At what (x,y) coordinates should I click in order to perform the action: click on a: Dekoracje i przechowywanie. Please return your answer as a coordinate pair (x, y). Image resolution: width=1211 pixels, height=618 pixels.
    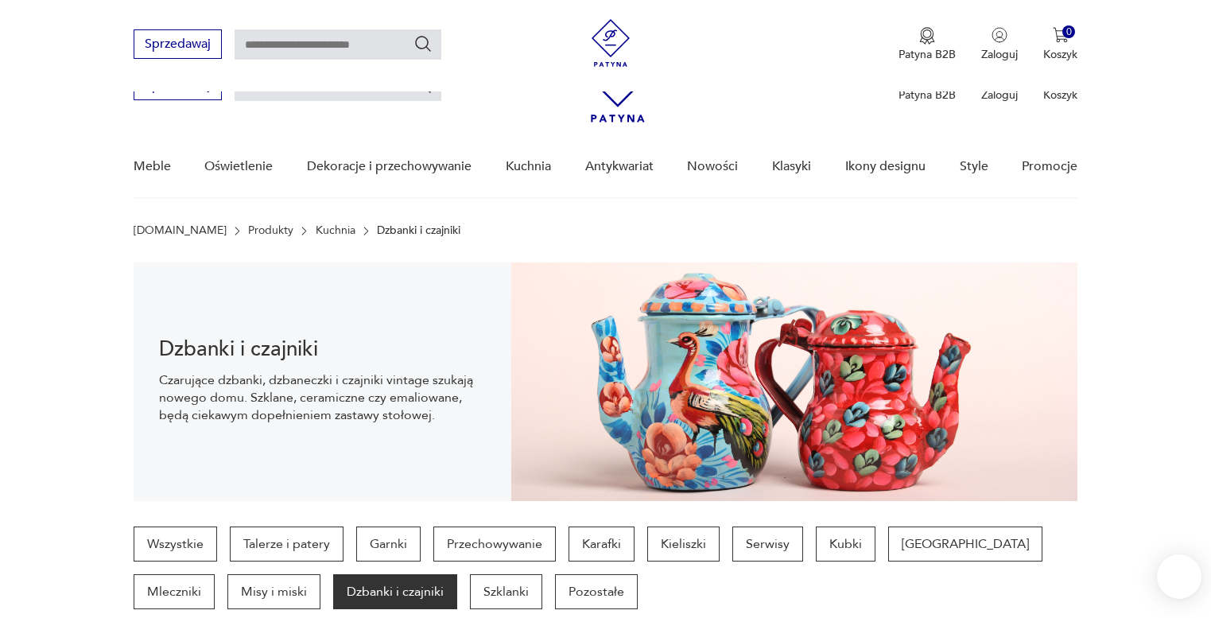
    Looking at the image, I should click on (389, 166).